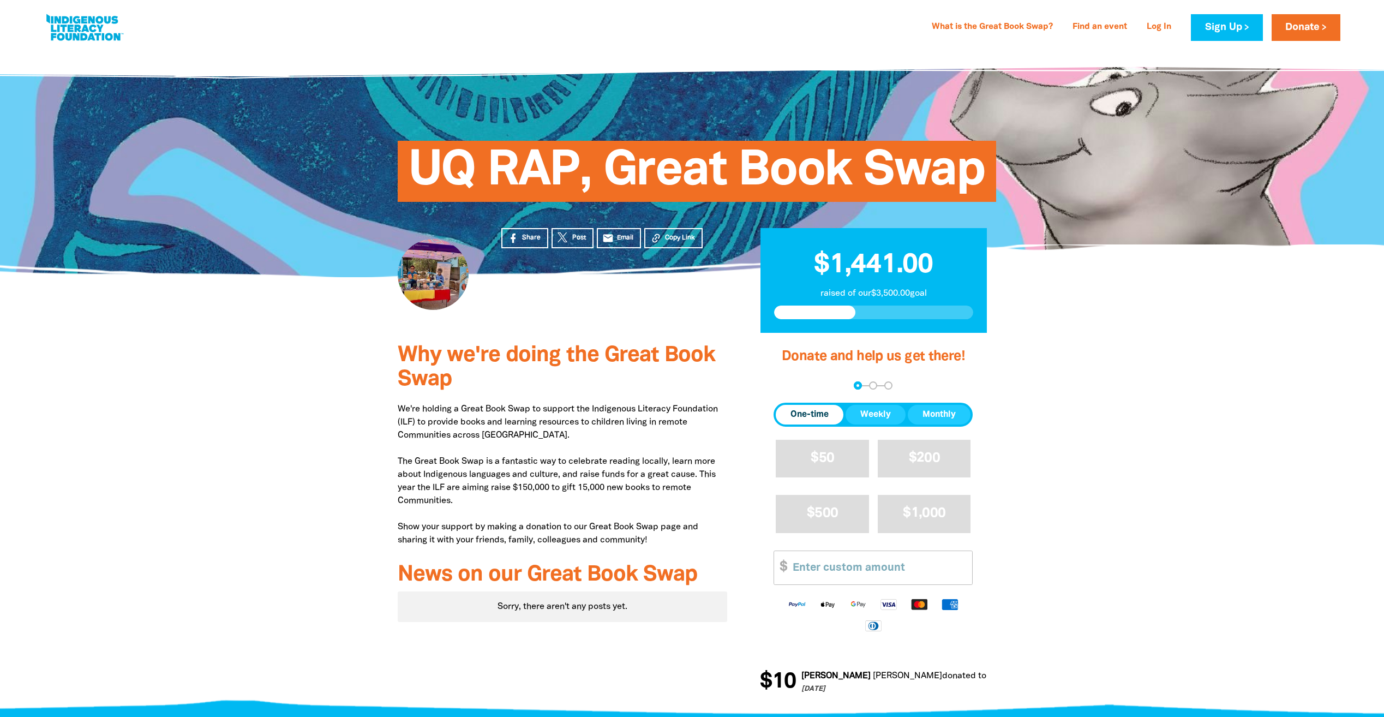 Image resolution: width=1384 pixels, height=717 pixels. I want to click on img: Diners Club logo, so click(874, 625).